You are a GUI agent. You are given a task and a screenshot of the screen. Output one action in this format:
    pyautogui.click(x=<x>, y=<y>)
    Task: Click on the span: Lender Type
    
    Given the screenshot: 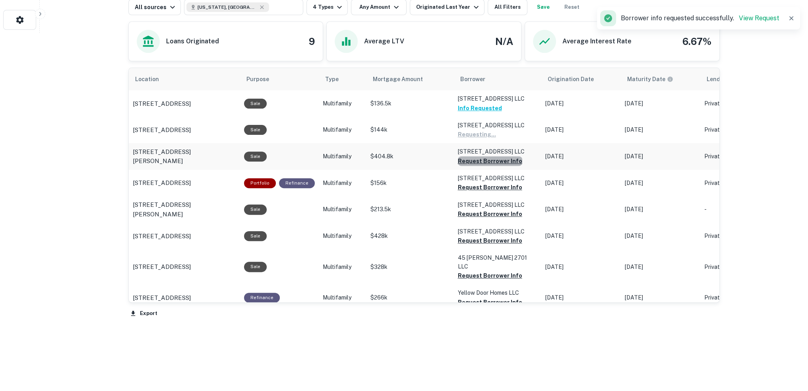 What is the action you would take?
    pyautogui.click(x=723, y=79)
    